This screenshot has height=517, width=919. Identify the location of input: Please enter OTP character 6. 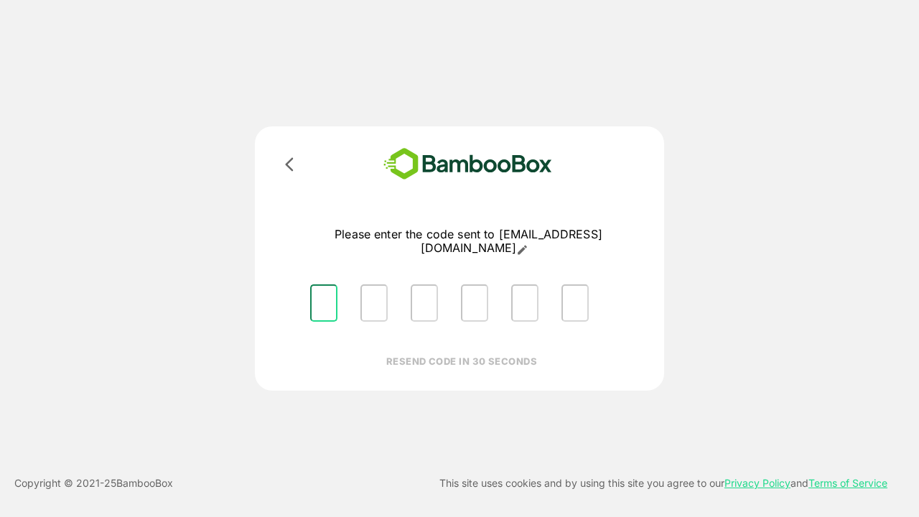
(575, 303).